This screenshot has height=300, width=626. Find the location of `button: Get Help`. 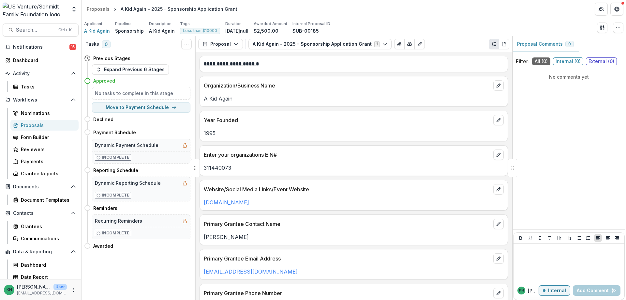

button: Get Help is located at coordinates (617, 9).